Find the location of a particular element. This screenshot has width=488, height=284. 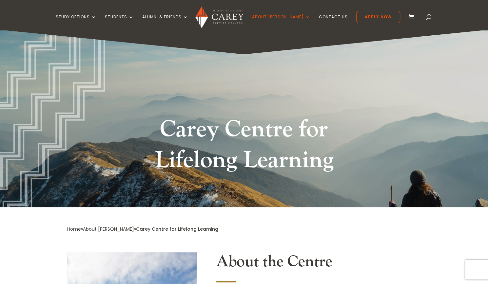

img: Carey Baptist College is located at coordinates (219, 17).